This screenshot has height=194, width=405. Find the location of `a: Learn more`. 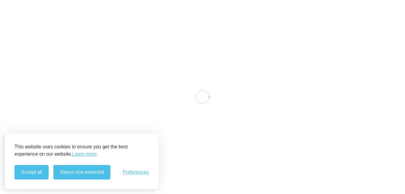

a: Learn more is located at coordinates (84, 154).